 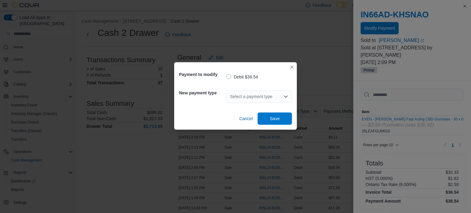 What do you see at coordinates (275, 119) in the screenshot?
I see `button: Save` at bounding box center [275, 119].